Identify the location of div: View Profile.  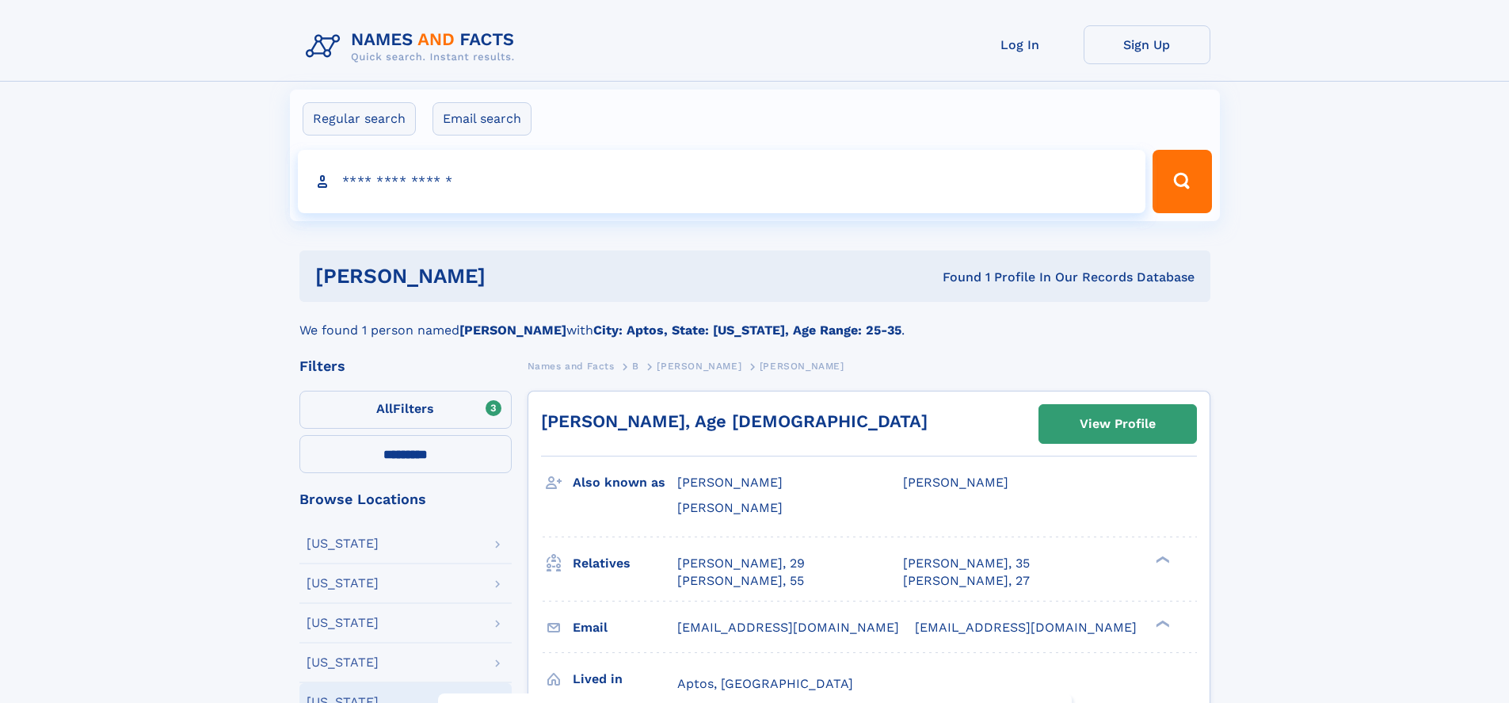
(1118, 424).